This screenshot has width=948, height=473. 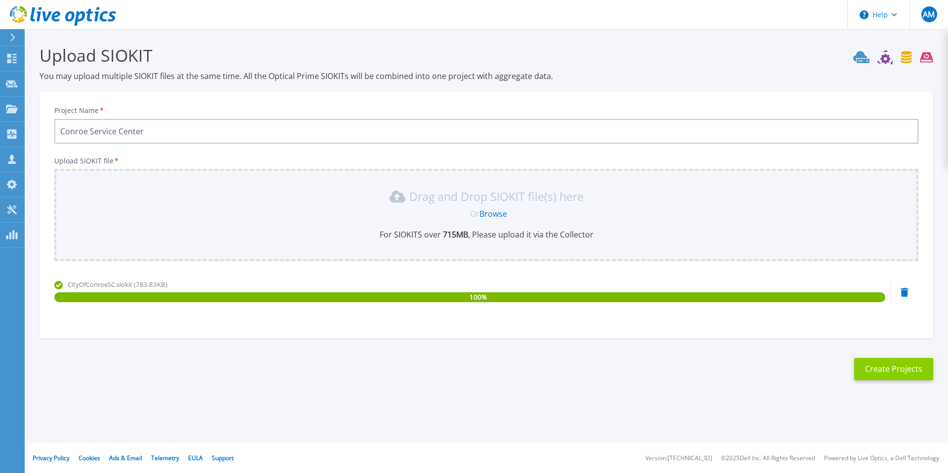 What do you see at coordinates (486, 55) in the screenshot?
I see `h3: Upload SIOKIT` at bounding box center [486, 55].